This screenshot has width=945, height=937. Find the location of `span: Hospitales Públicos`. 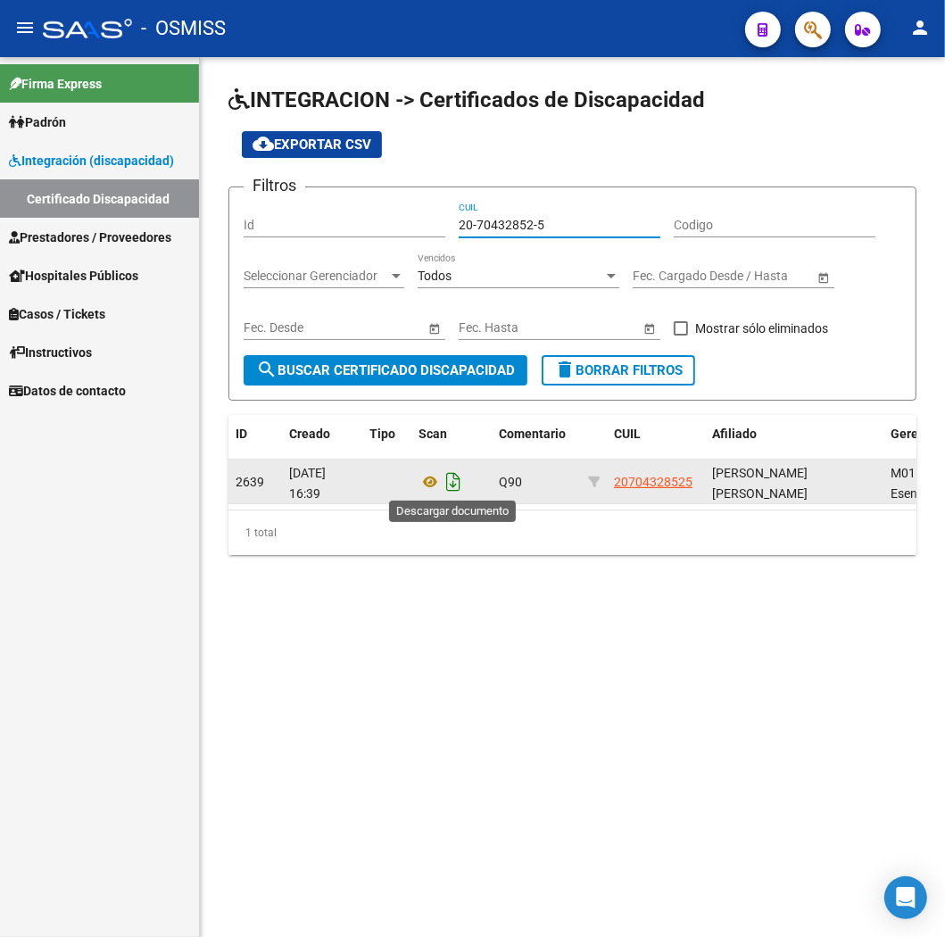

span: Hospitales Públicos is located at coordinates (73, 276).